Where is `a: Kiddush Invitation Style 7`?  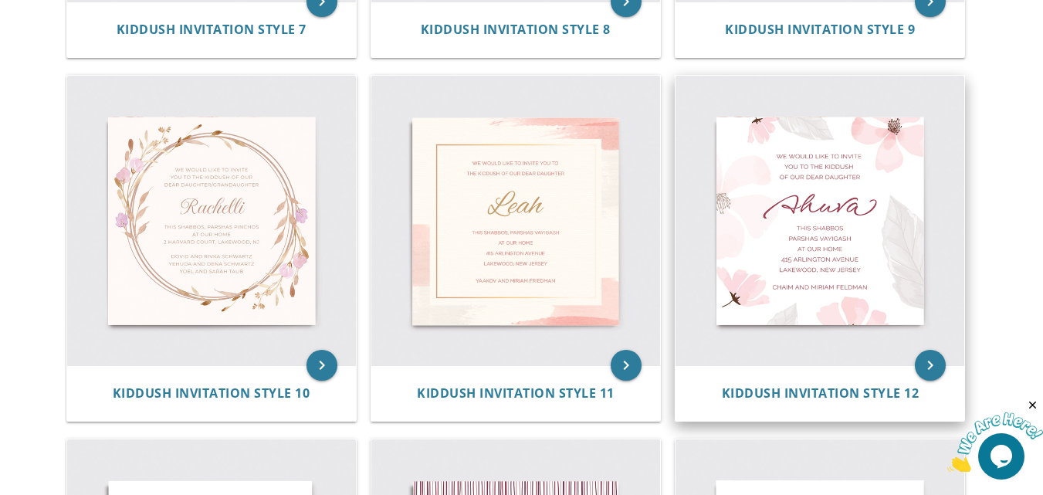
a: Kiddush Invitation Style 7 is located at coordinates (212, 29).